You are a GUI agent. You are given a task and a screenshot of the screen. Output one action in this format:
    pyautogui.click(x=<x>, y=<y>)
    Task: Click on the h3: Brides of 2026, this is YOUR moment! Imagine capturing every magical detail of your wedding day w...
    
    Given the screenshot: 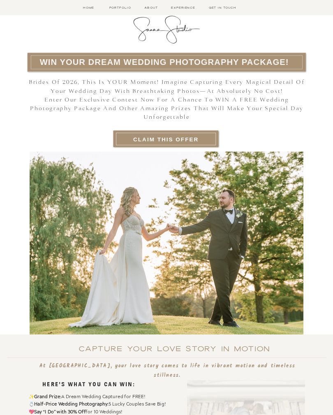 What is the action you would take?
    pyautogui.click(x=166, y=101)
    